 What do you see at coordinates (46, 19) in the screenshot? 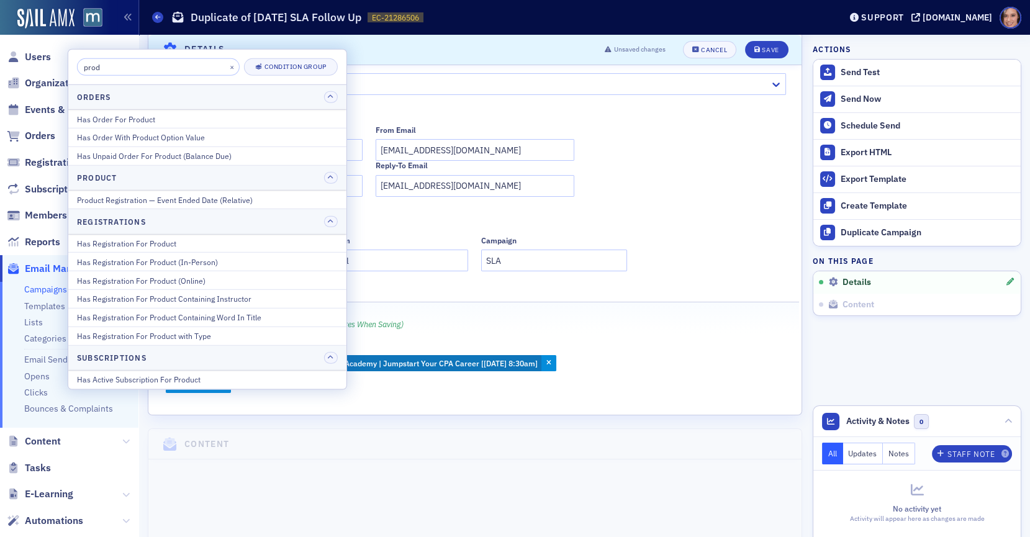
I see `a: SailAMX` at bounding box center [46, 19].